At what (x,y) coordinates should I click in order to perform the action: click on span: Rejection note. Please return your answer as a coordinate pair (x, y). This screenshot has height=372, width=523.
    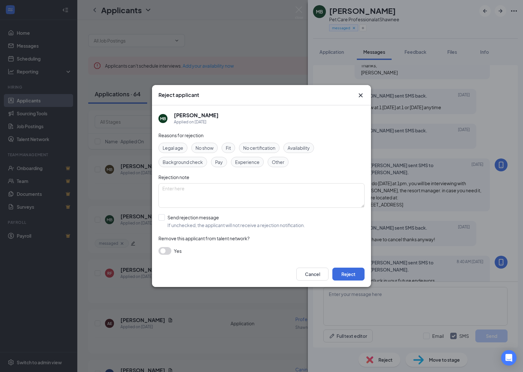
    Looking at the image, I should click on (174, 177).